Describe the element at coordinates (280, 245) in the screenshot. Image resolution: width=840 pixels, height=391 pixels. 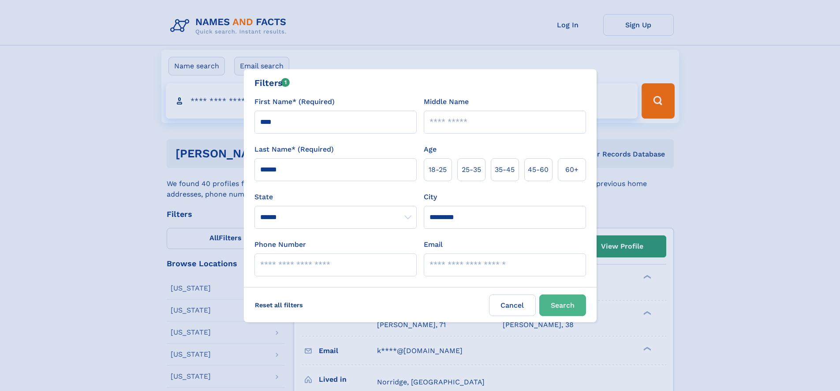
I see `label: Phone Number` at that location.